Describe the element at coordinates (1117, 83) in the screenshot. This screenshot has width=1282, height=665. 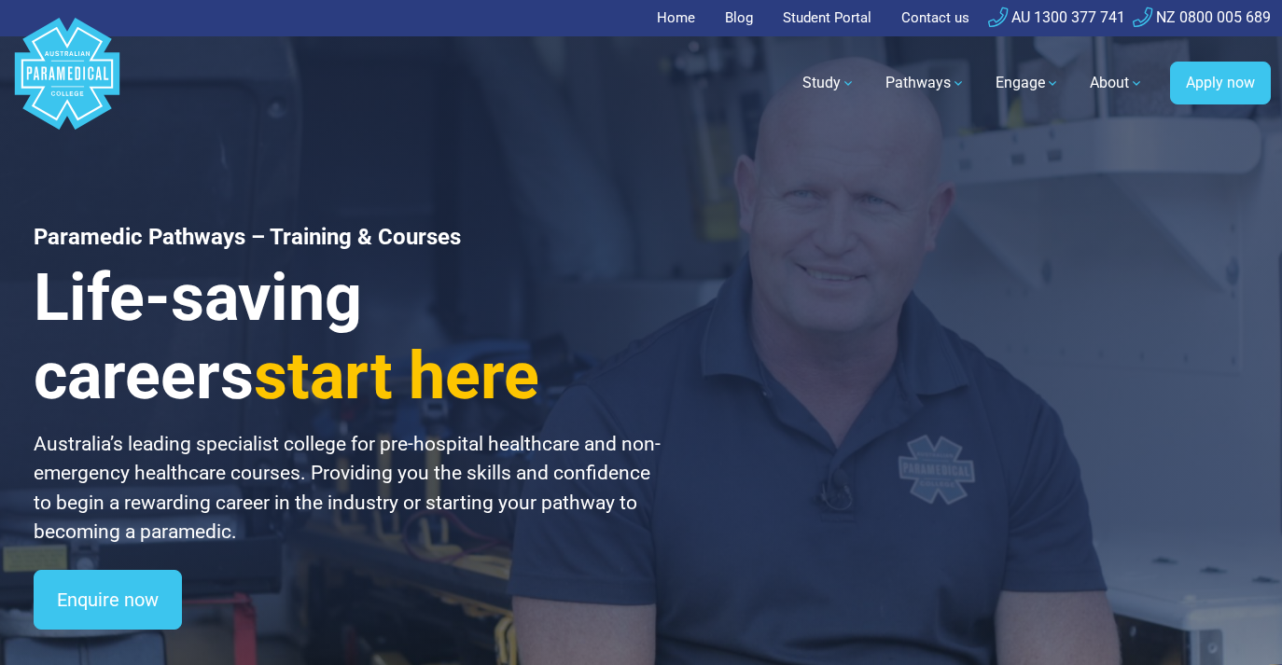
I see `a: About` at that location.